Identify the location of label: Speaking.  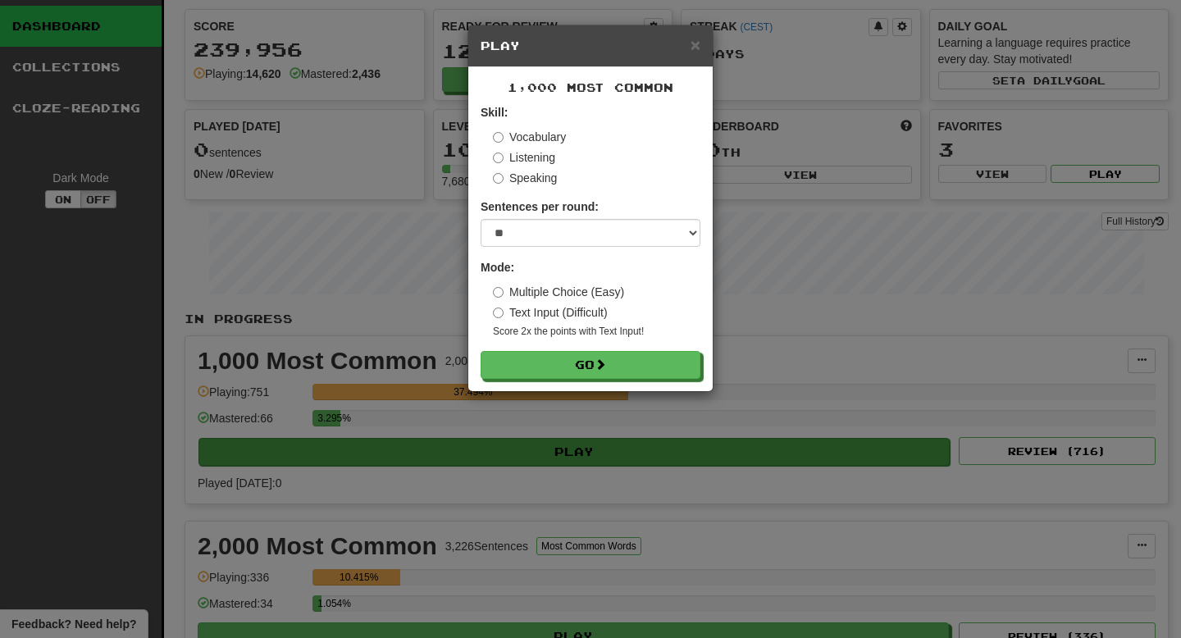
(525, 178).